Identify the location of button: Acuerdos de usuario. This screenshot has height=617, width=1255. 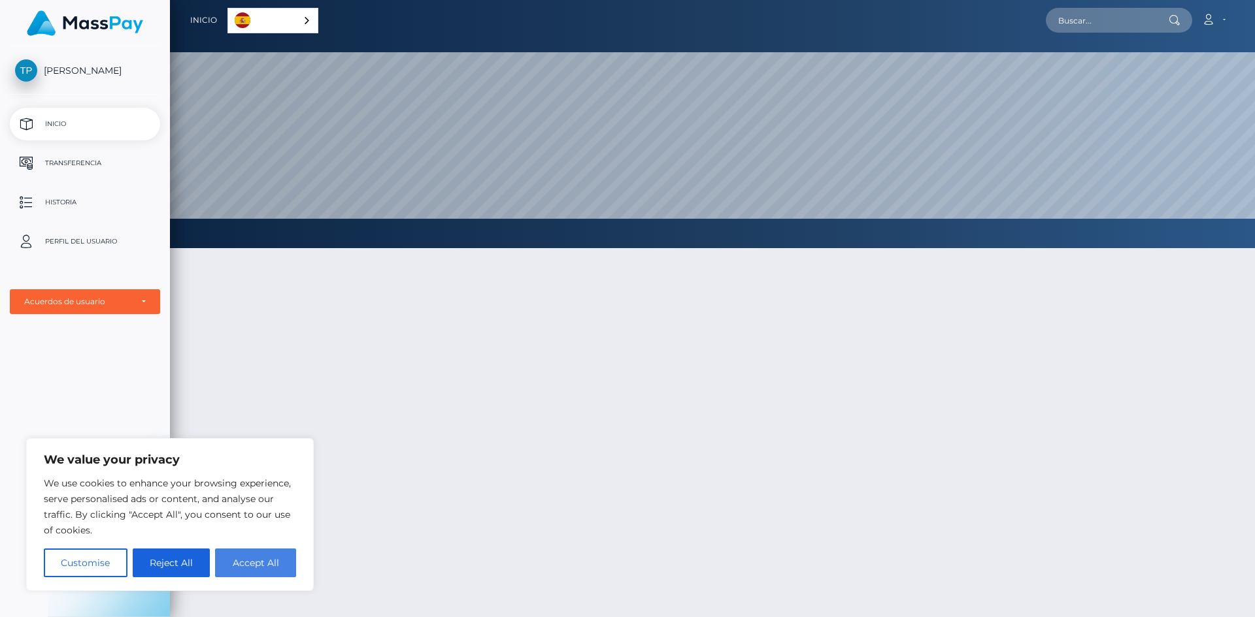
(85, 302).